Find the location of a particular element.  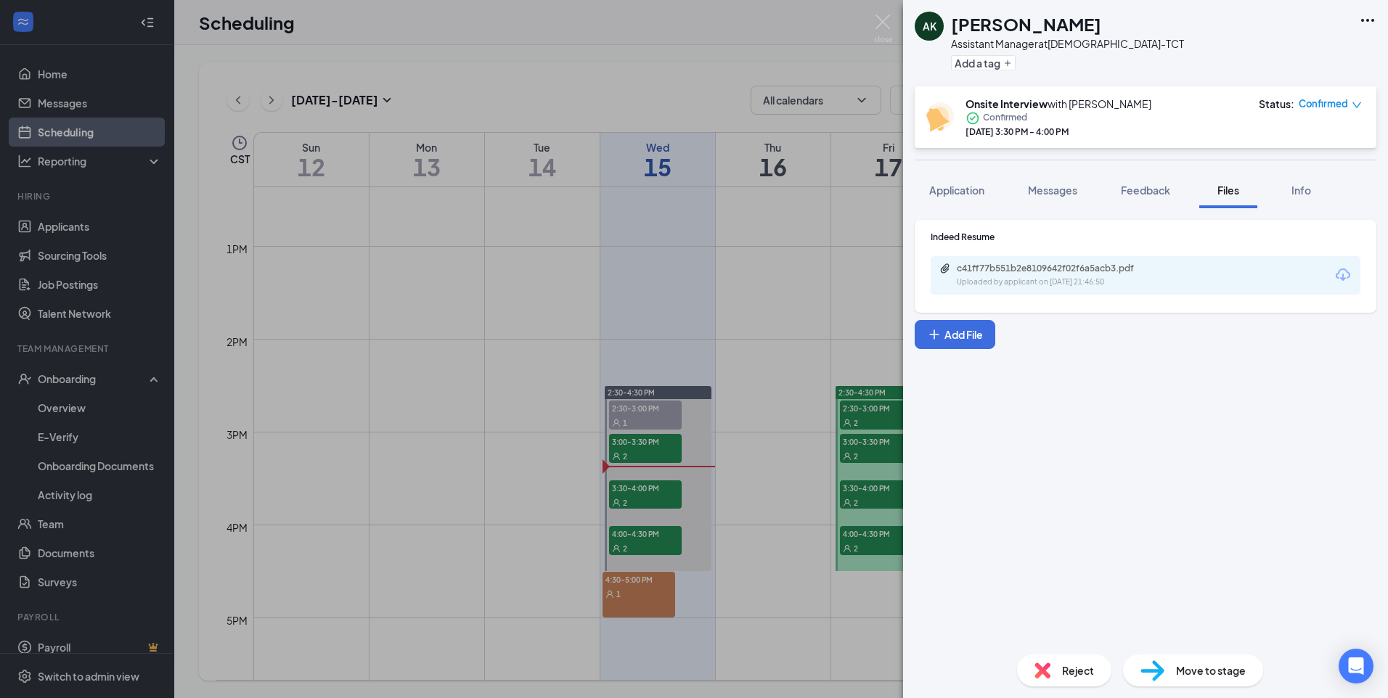

svg: CheckmarkCircle is located at coordinates (973, 118).